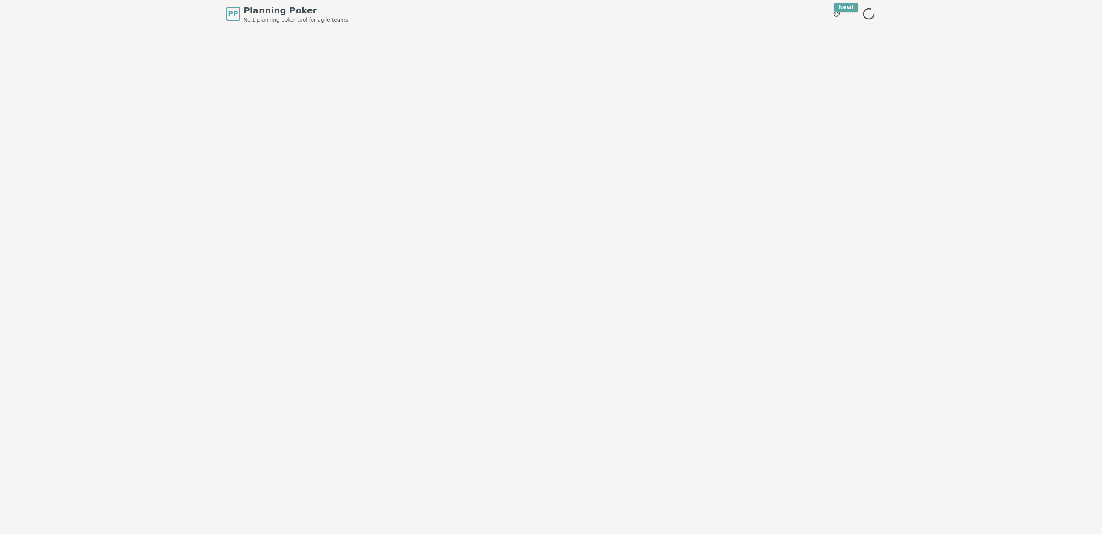  What do you see at coordinates (846, 7) in the screenshot?
I see `div: New!` at bounding box center [846, 7].